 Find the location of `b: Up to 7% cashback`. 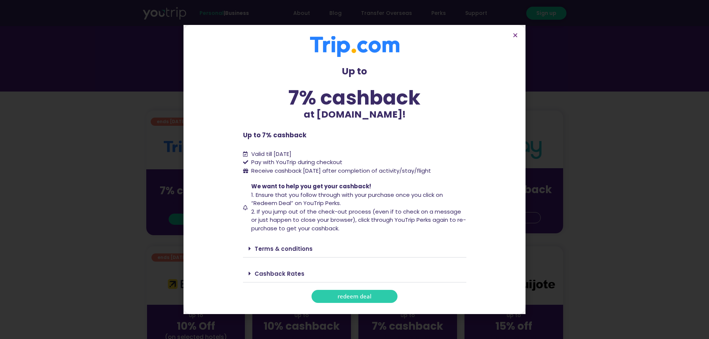

b: Up to 7% cashback is located at coordinates (275, 135).